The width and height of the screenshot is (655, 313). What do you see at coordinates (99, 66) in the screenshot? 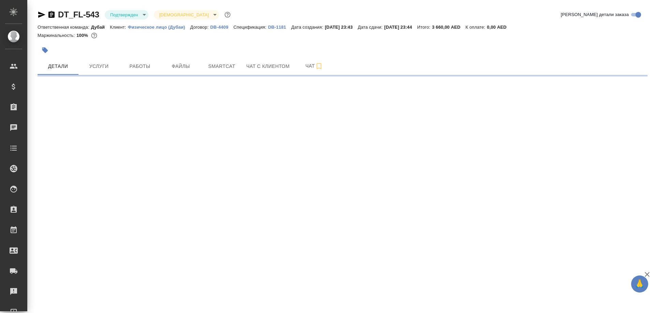
I see `span: Услуги` at bounding box center [99, 66].